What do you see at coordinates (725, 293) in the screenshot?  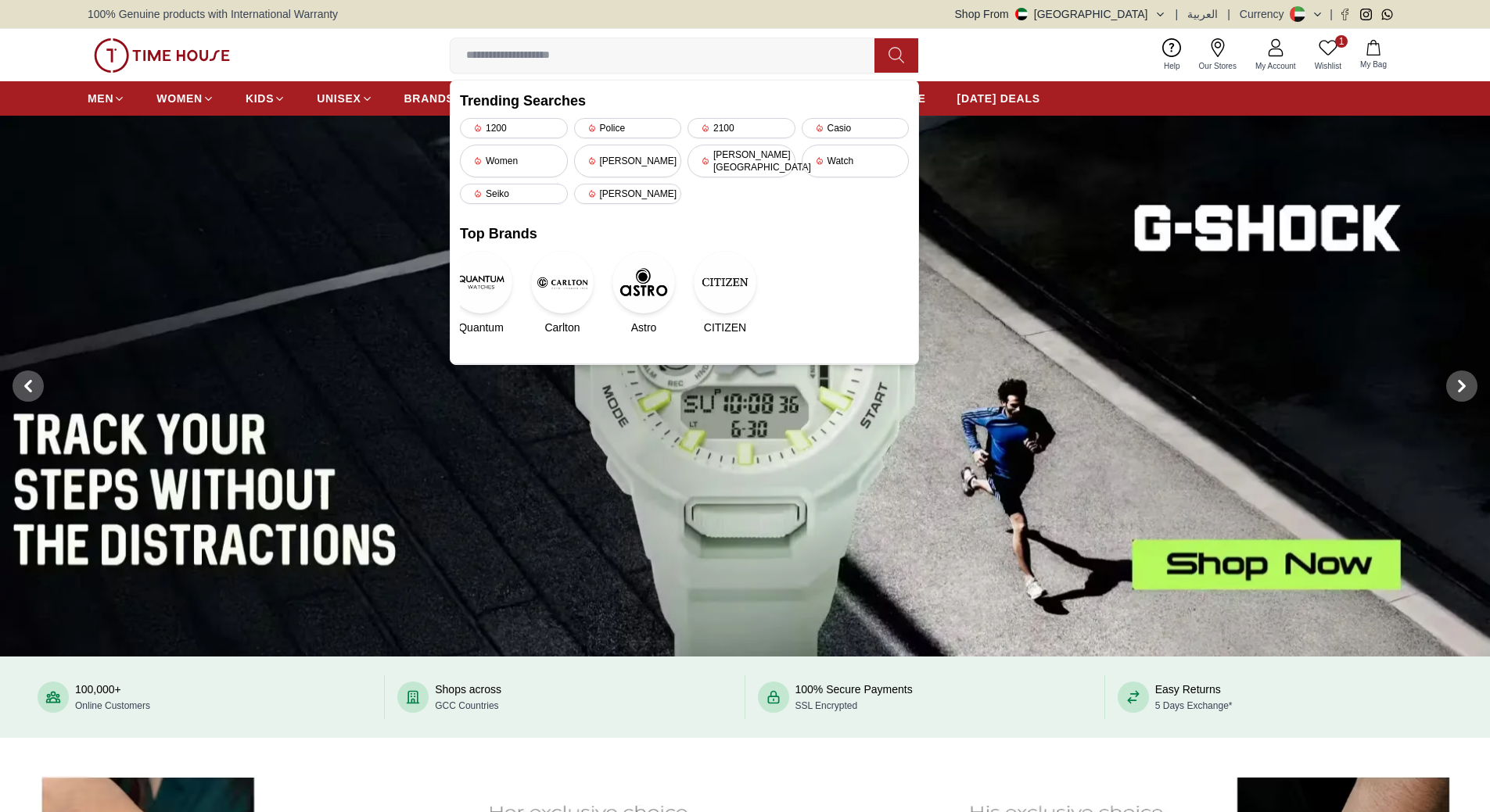 I see `a: CITIZENCITIZEN` at bounding box center [725, 293].